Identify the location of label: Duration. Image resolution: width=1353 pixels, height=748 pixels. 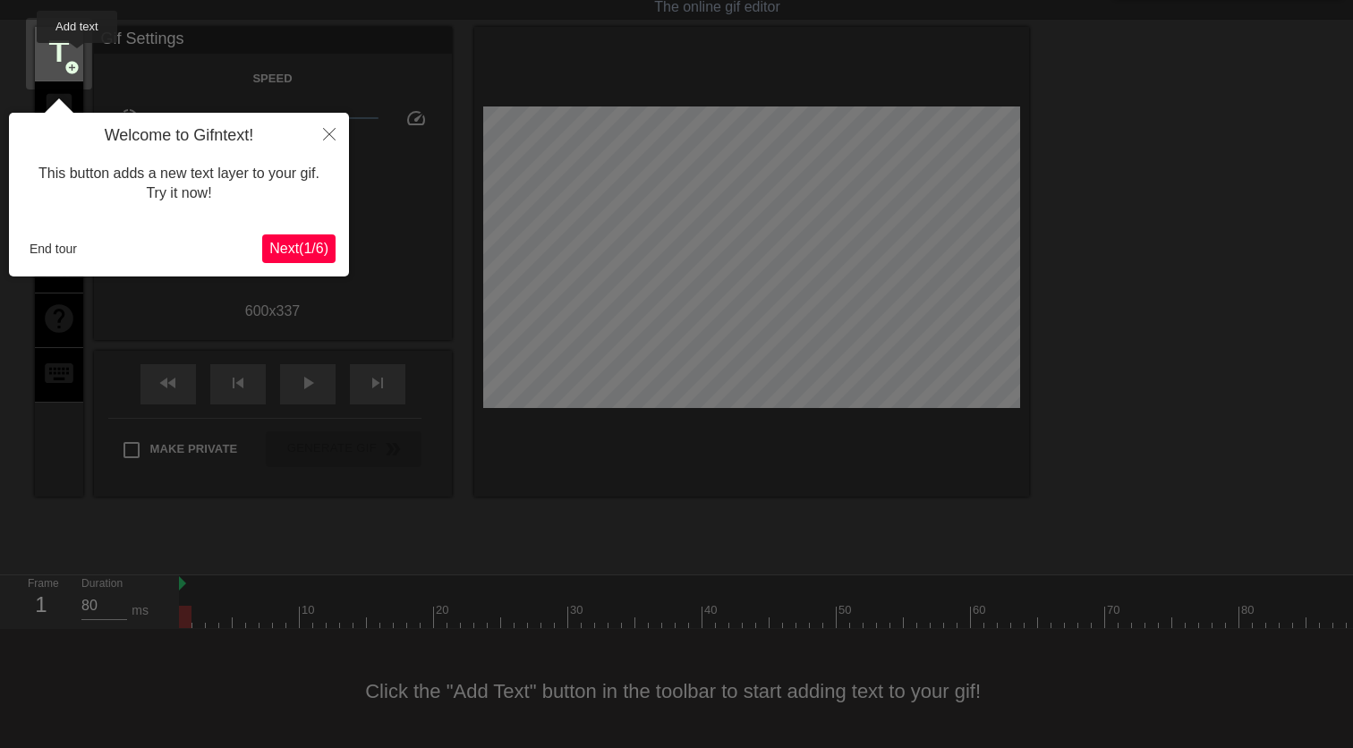
(102, 584).